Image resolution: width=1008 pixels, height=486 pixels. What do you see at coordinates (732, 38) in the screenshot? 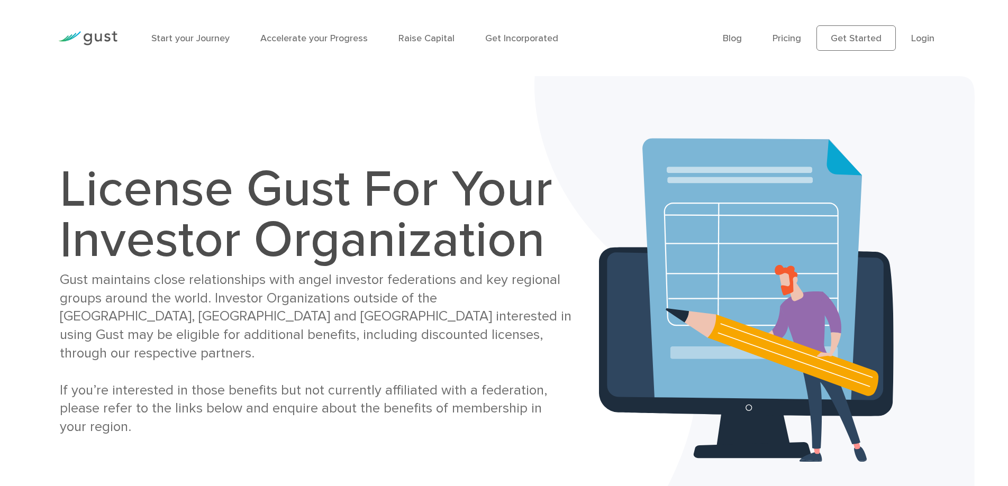
I see `a: Blog` at bounding box center [732, 38].